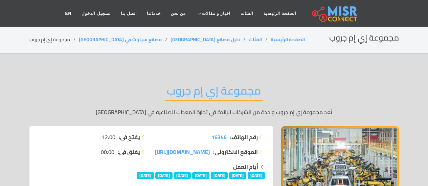 The image size is (428, 186). I want to click on a: EN, so click(68, 14).